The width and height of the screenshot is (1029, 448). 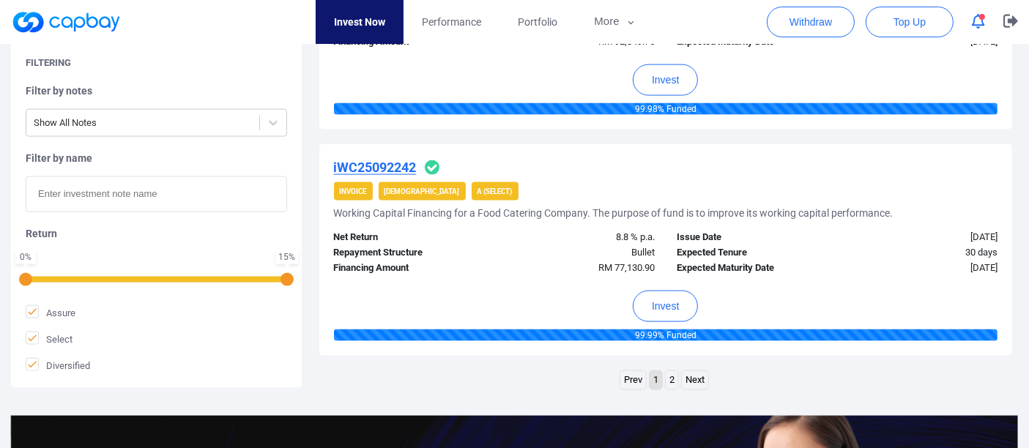 What do you see at coordinates (286, 257) in the screenshot?
I see `div: 15 %` at bounding box center [286, 257].